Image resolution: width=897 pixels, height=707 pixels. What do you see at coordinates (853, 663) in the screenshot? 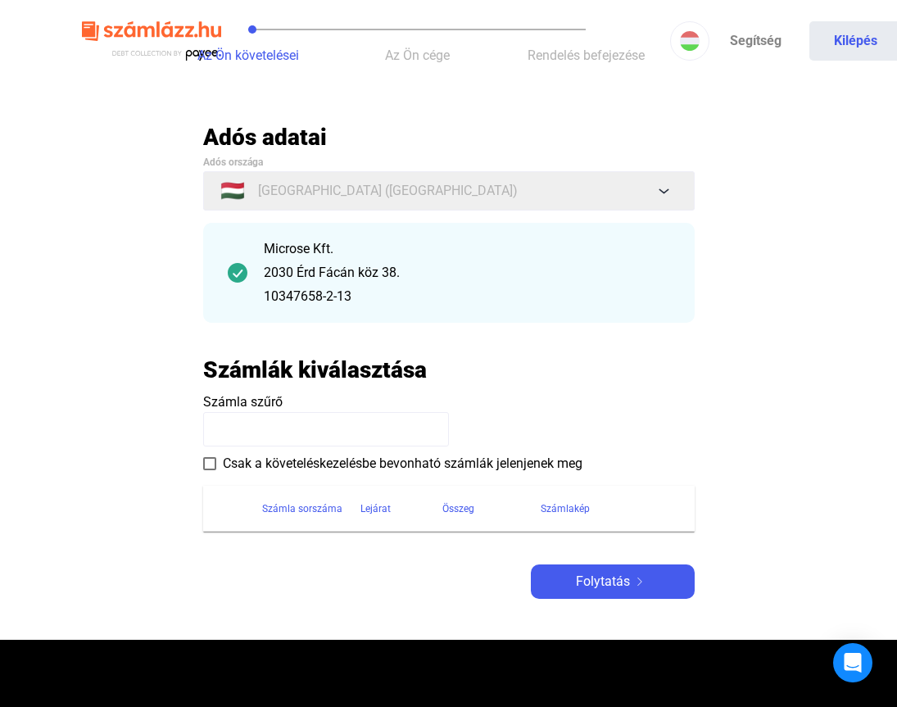
I see `div: Open Intercom Messenger` at bounding box center [853, 663].